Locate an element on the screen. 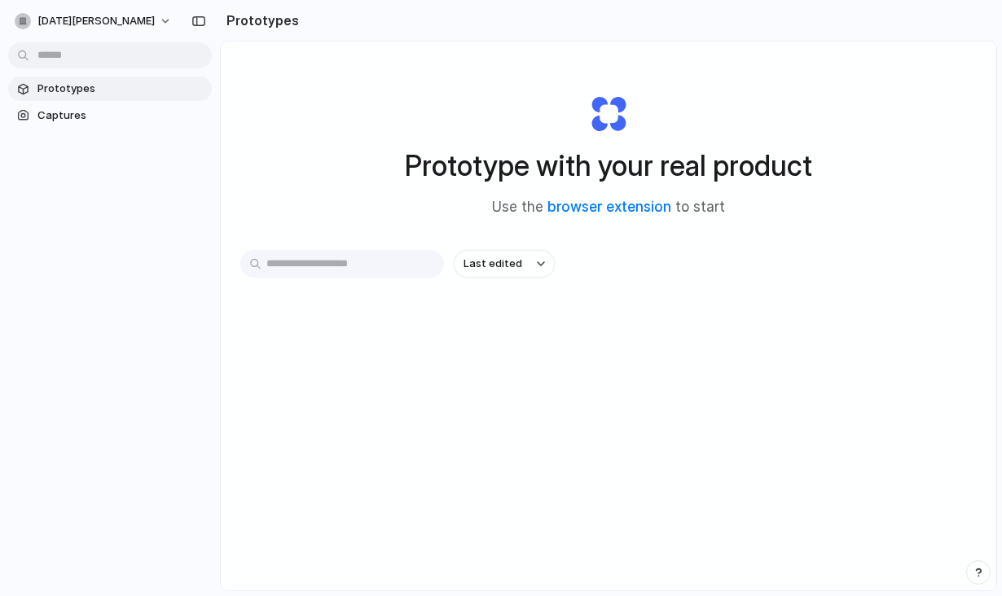 The image size is (1002, 596). h2: Prototypes is located at coordinates (259, 20).